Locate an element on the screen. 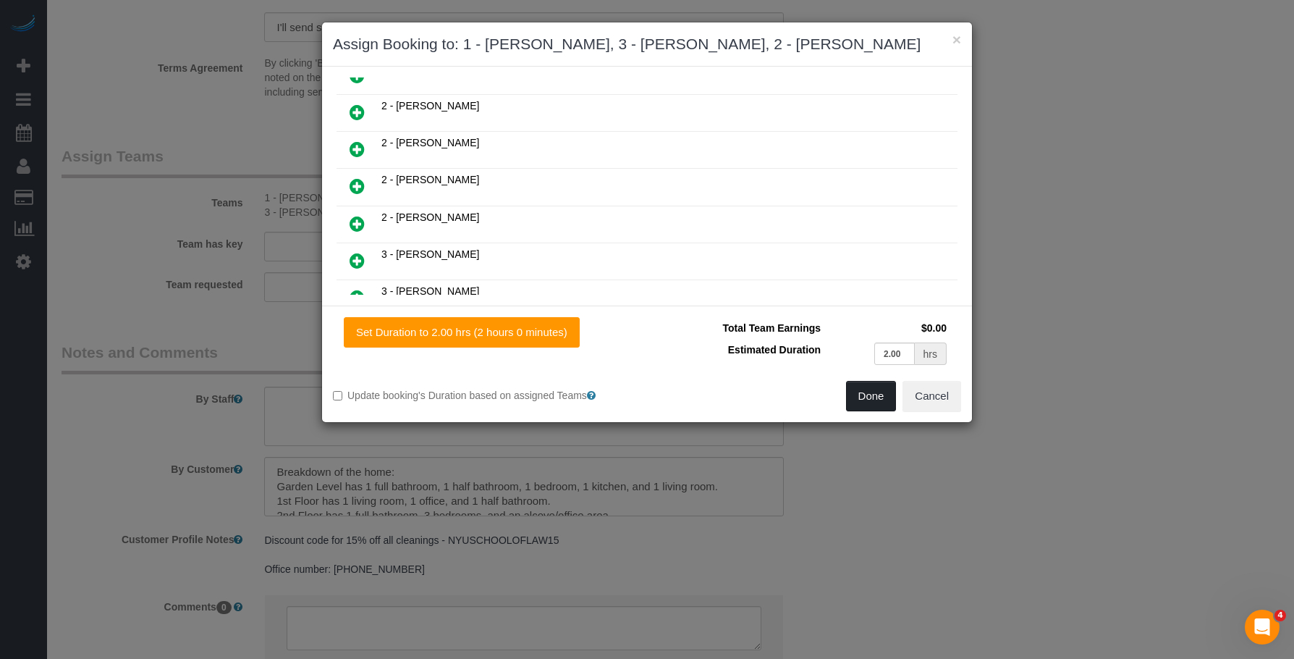  span: Estimated Duration is located at coordinates (775, 350).